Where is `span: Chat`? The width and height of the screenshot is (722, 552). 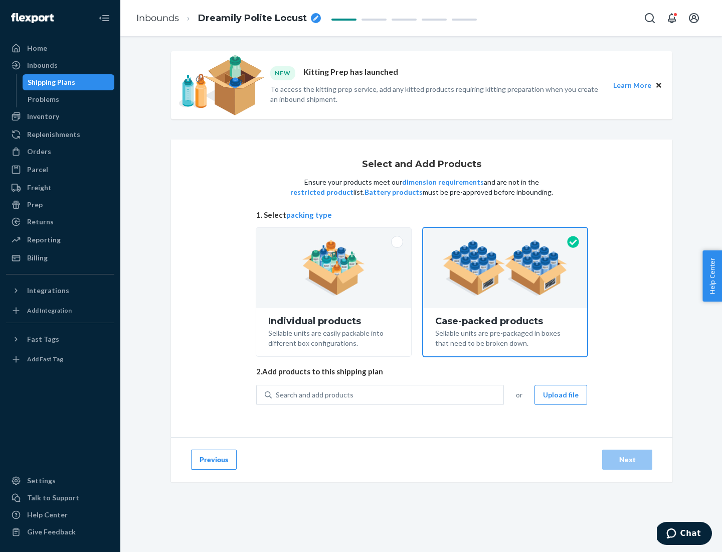 span: Chat is located at coordinates (34, 12).